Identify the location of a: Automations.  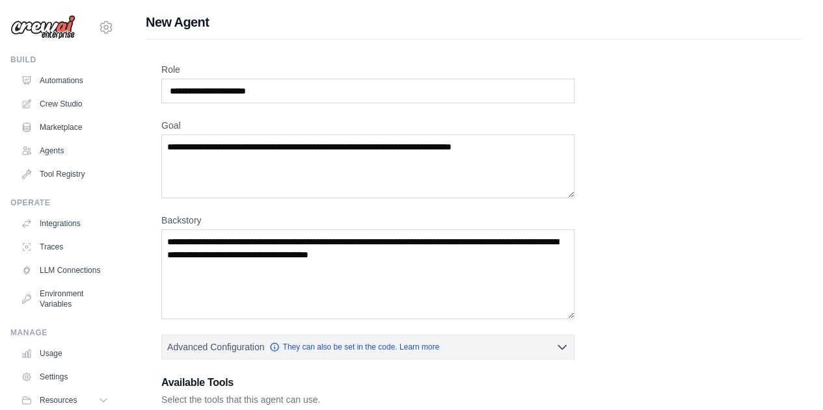
(64, 81).